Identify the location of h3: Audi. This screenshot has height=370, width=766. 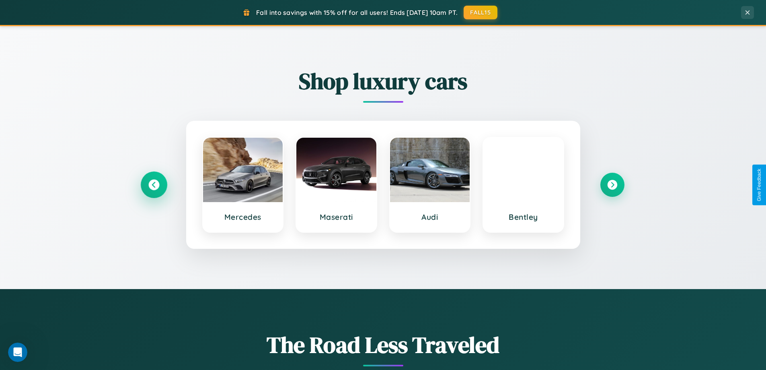
(430, 217).